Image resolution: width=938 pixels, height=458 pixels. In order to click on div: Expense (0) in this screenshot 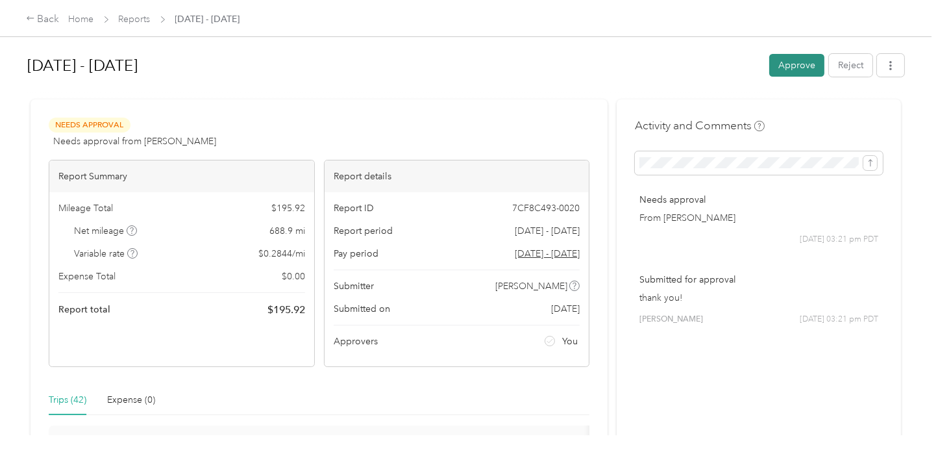, I will do `click(131, 400)`.